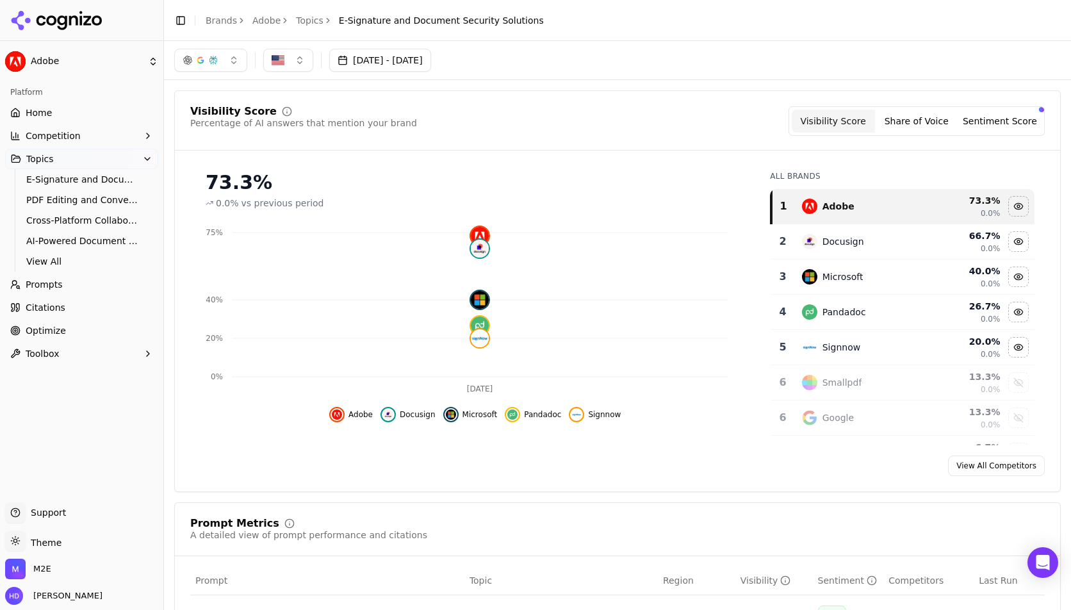  What do you see at coordinates (40, 159) in the screenshot?
I see `span: Topics` at bounding box center [40, 159].